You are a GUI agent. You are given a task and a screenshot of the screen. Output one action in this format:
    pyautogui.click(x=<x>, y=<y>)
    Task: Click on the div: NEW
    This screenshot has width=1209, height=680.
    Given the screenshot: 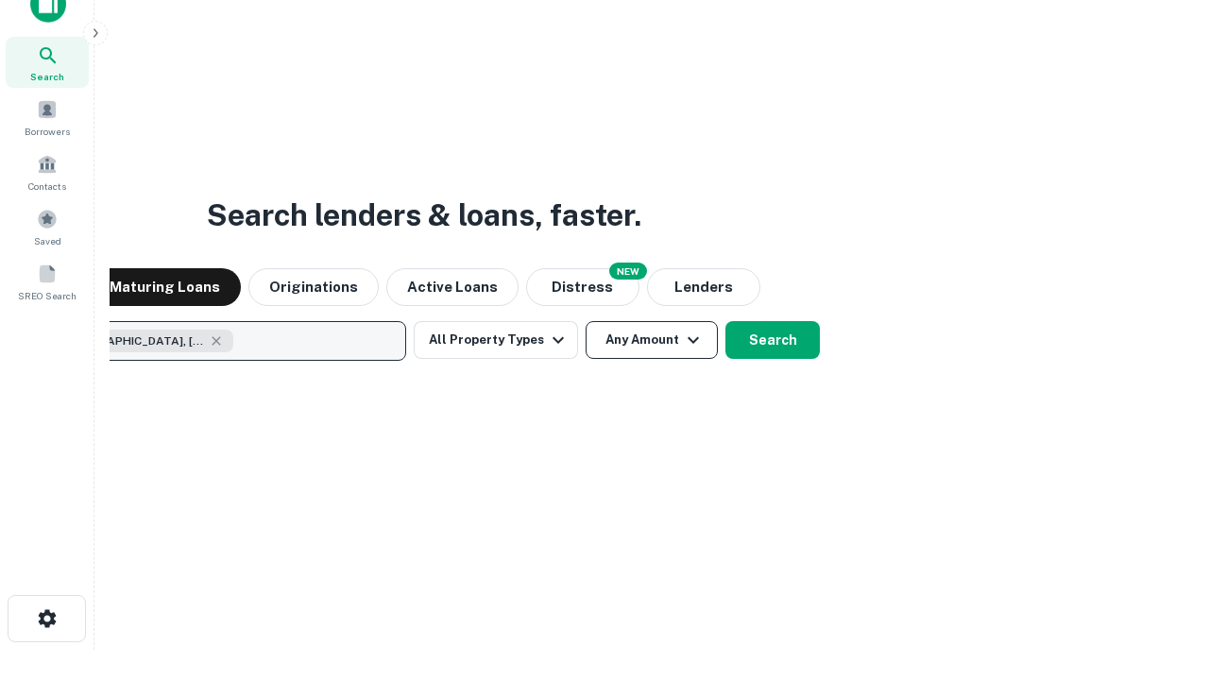 What is the action you would take?
    pyautogui.click(x=628, y=271)
    